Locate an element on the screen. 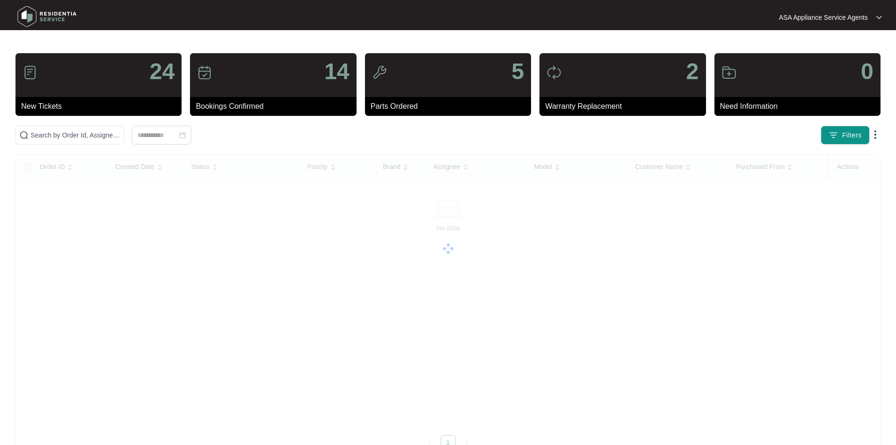 The image size is (896, 445). p: Parts Ordered is located at coordinates (451, 106).